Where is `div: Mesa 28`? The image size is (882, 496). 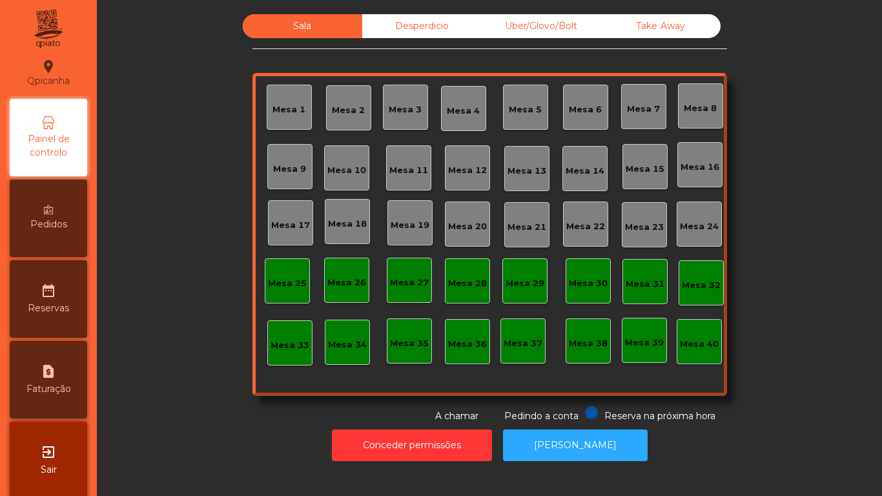 div: Mesa 28 is located at coordinates (468, 283).